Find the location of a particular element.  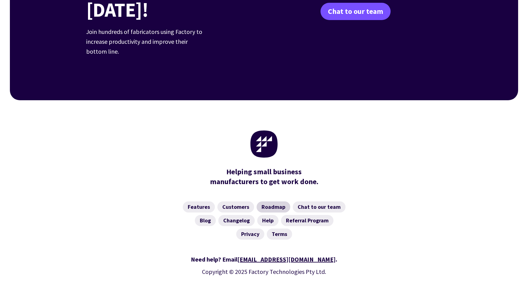

mark: Helping small business is located at coordinates (264, 172).